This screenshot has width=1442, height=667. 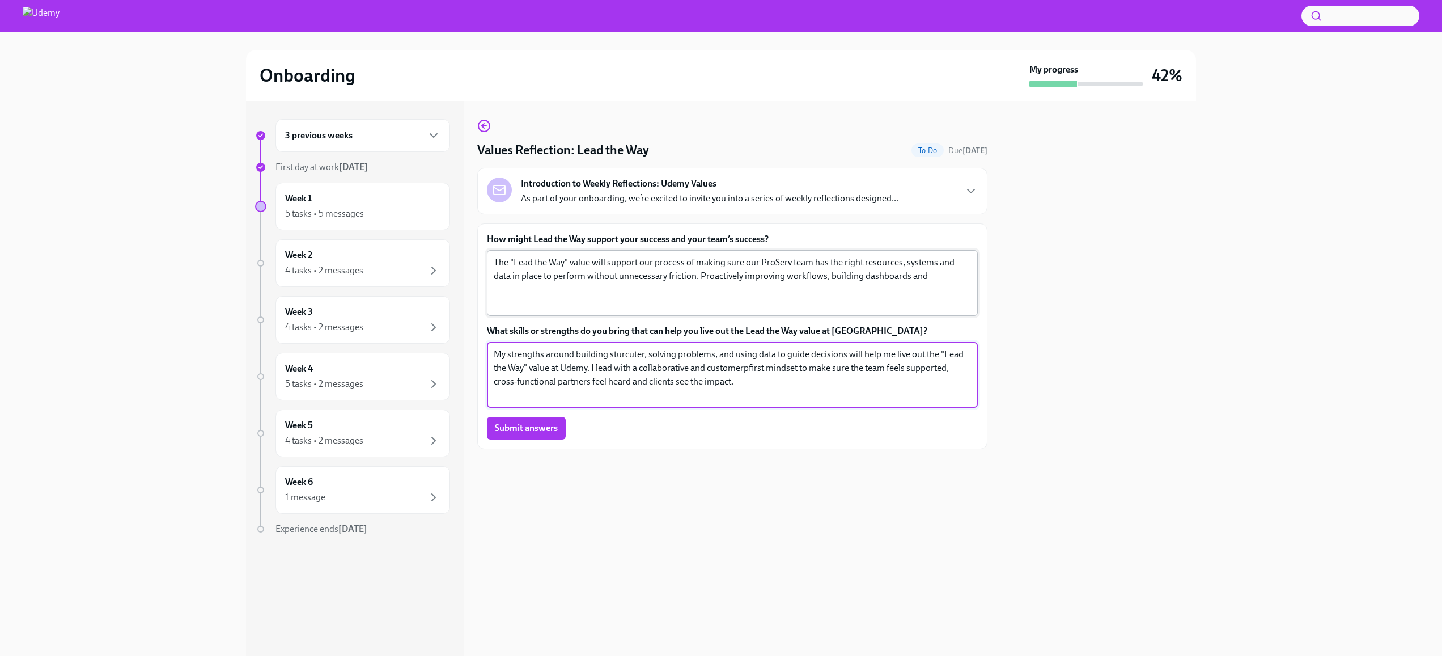 I want to click on strong: Introduction to Weekly Reflections: Udemy Values, so click(x=618, y=184).